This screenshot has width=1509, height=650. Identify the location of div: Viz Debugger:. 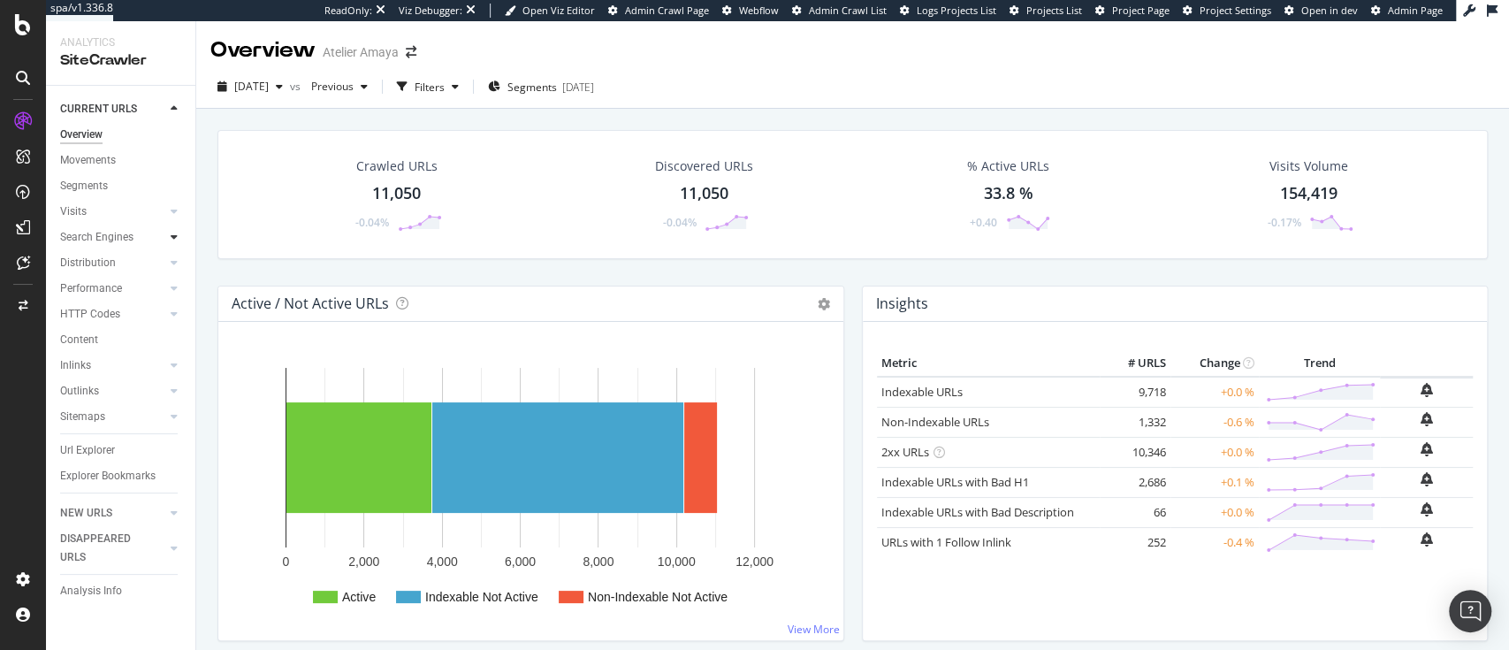
(431, 11).